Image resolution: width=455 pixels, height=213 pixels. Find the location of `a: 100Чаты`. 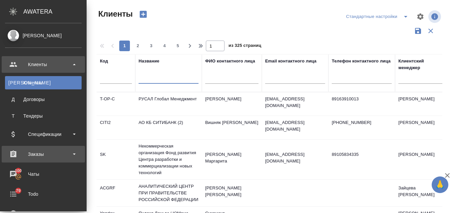

a: 100Чаты is located at coordinates (43, 174).